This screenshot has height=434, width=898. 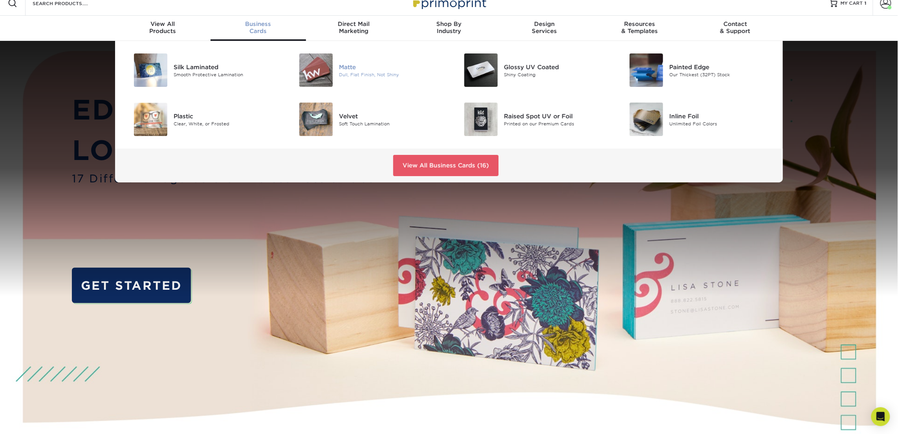 What do you see at coordinates (354, 27) in the screenshot?
I see `div: Marketing` at bounding box center [354, 27].